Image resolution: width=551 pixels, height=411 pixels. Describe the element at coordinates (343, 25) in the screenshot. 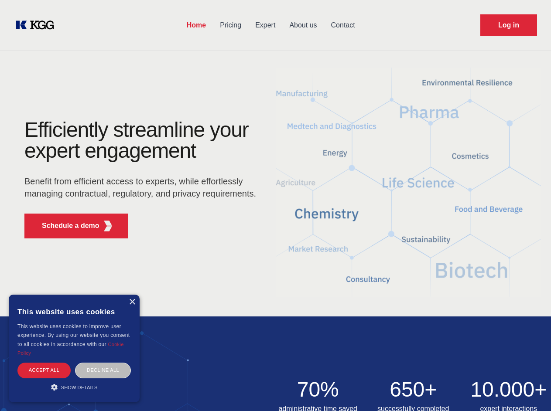

I see `a: Contact` at that location.